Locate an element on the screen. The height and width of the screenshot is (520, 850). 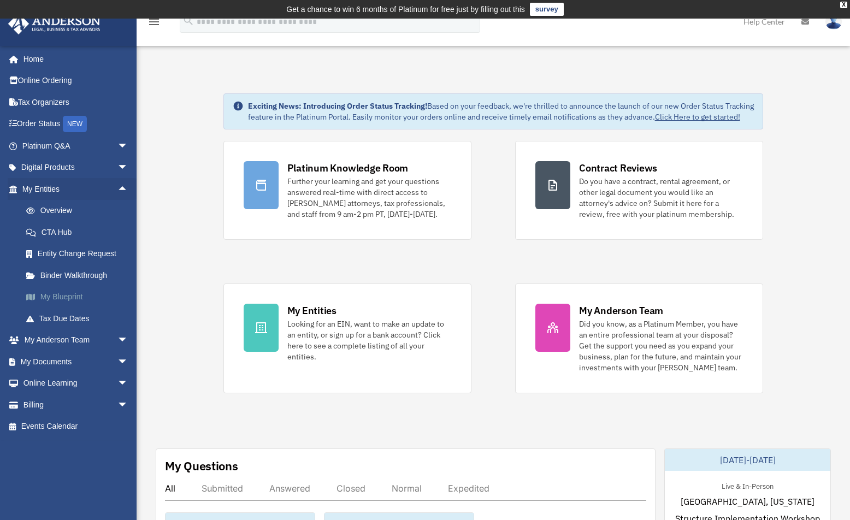
a: My Anderson Team Did you know, as a Platinum Member, you have an entire professional team at your... is located at coordinates (639, 338).